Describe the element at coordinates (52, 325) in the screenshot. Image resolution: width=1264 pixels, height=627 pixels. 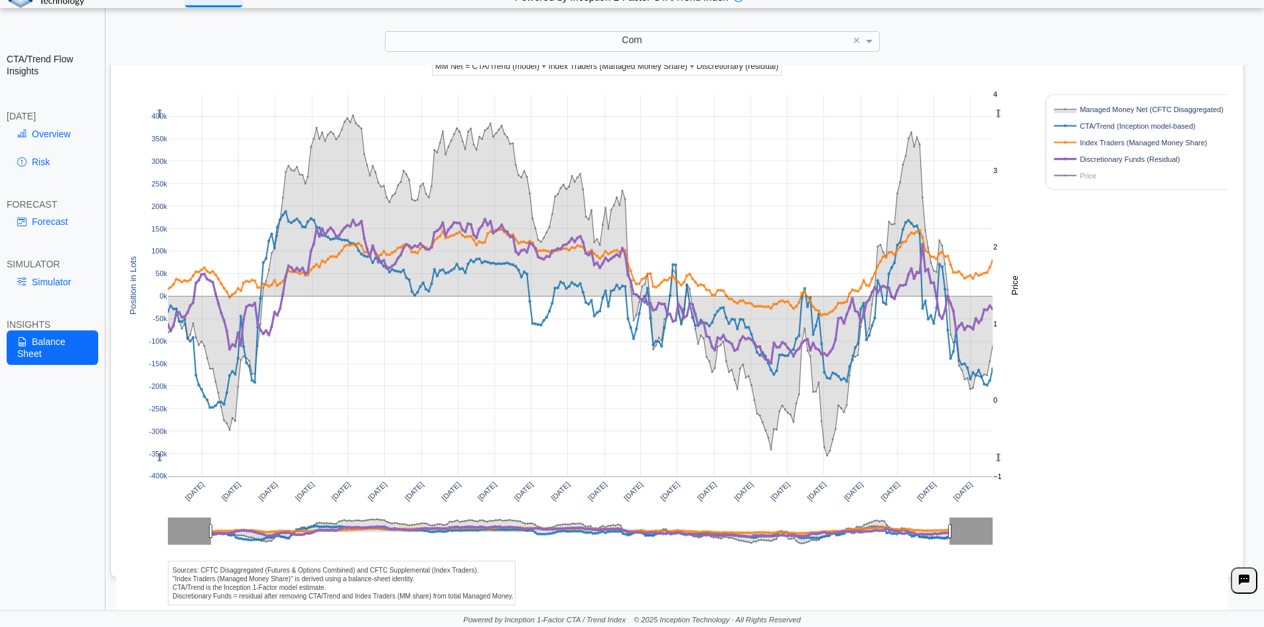
I see `div: INSIGHTS` at that location.